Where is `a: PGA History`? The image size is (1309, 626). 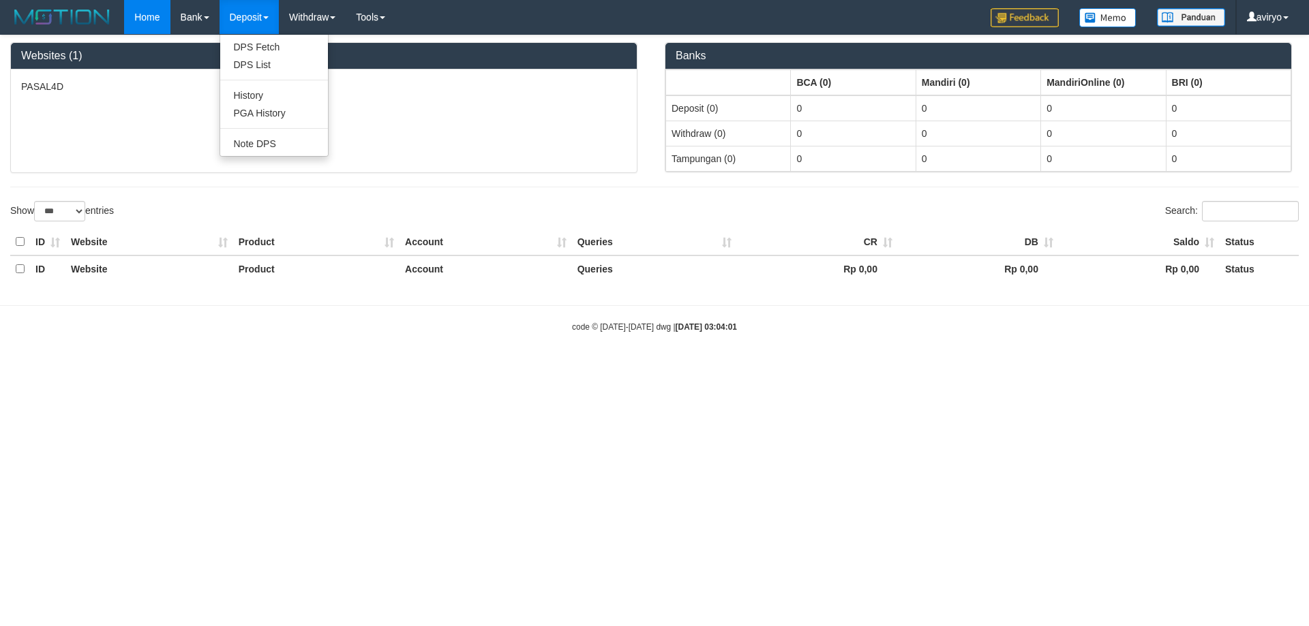
a: PGA History is located at coordinates (274, 113).